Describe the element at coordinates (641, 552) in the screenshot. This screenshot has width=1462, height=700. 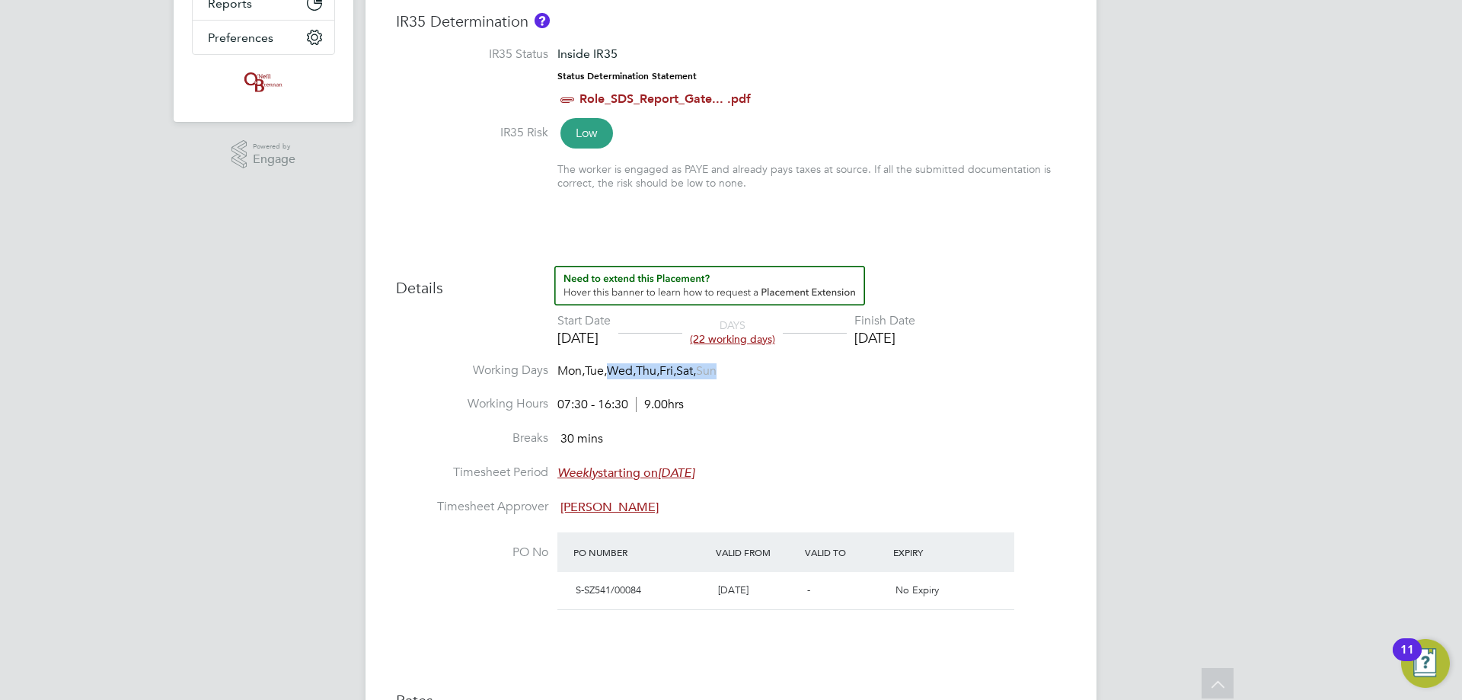
I see `div: PO Number` at that location.